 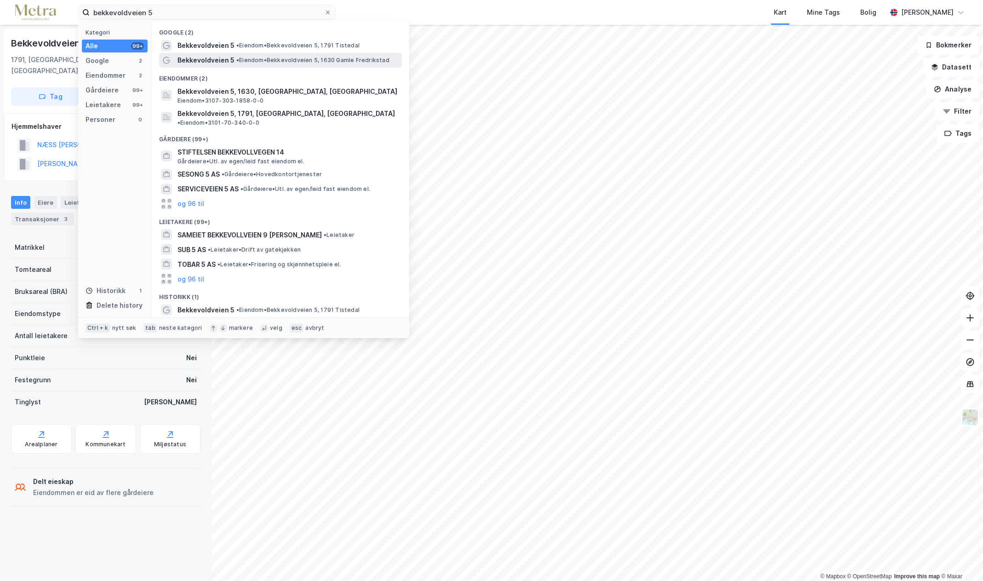 I want to click on div: Kategori, so click(x=116, y=32).